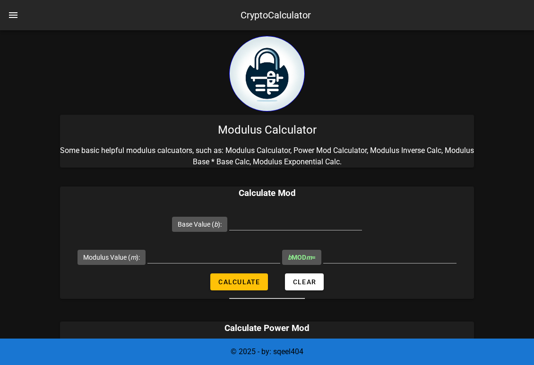 The image size is (534, 365). What do you see at coordinates (267, 351) in the screenshot?
I see `span: © 2025 - by: sqeel404` at bounding box center [267, 351].